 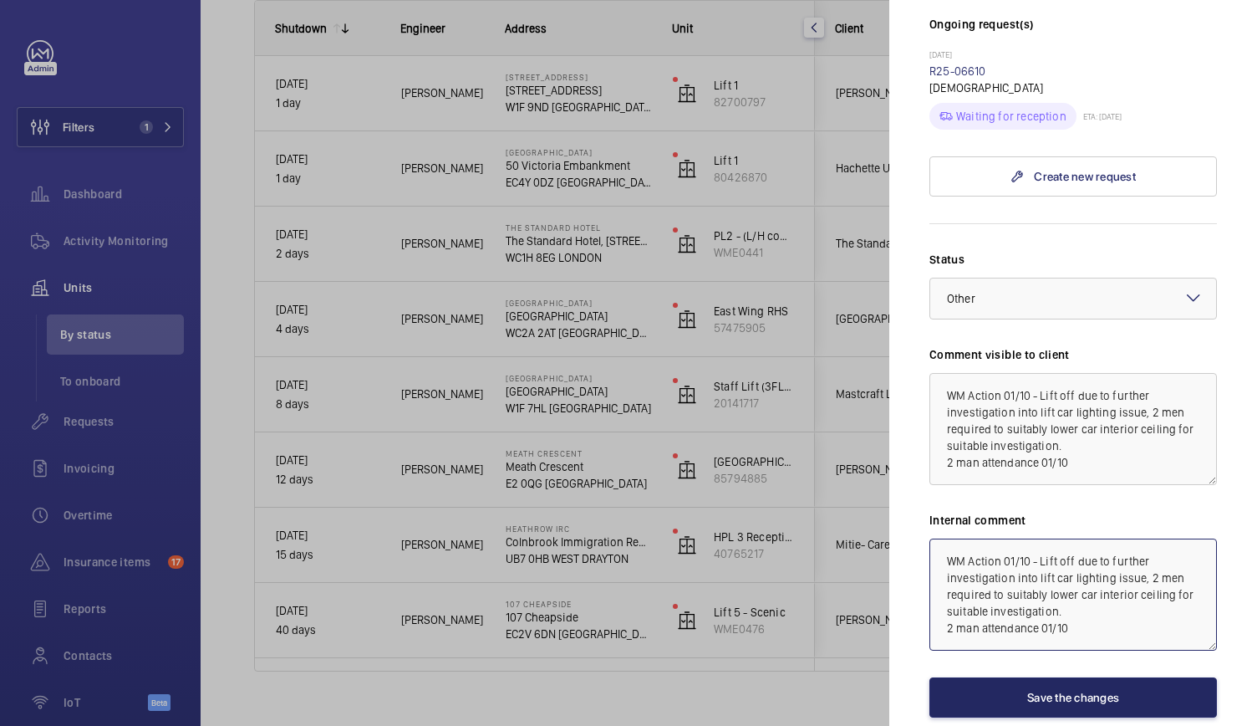 I want to click on a: R25-06610, so click(x=958, y=71).